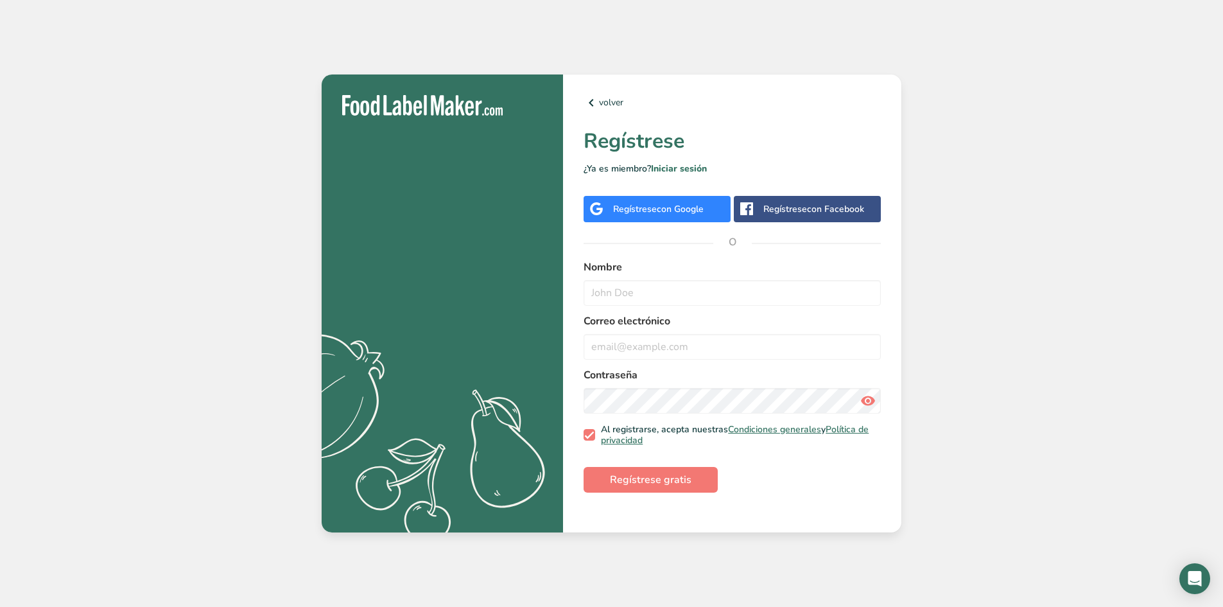 The image size is (1223, 607). What do you see at coordinates (732, 321) in the screenshot?
I see `label: Correo electrónico` at bounding box center [732, 321].